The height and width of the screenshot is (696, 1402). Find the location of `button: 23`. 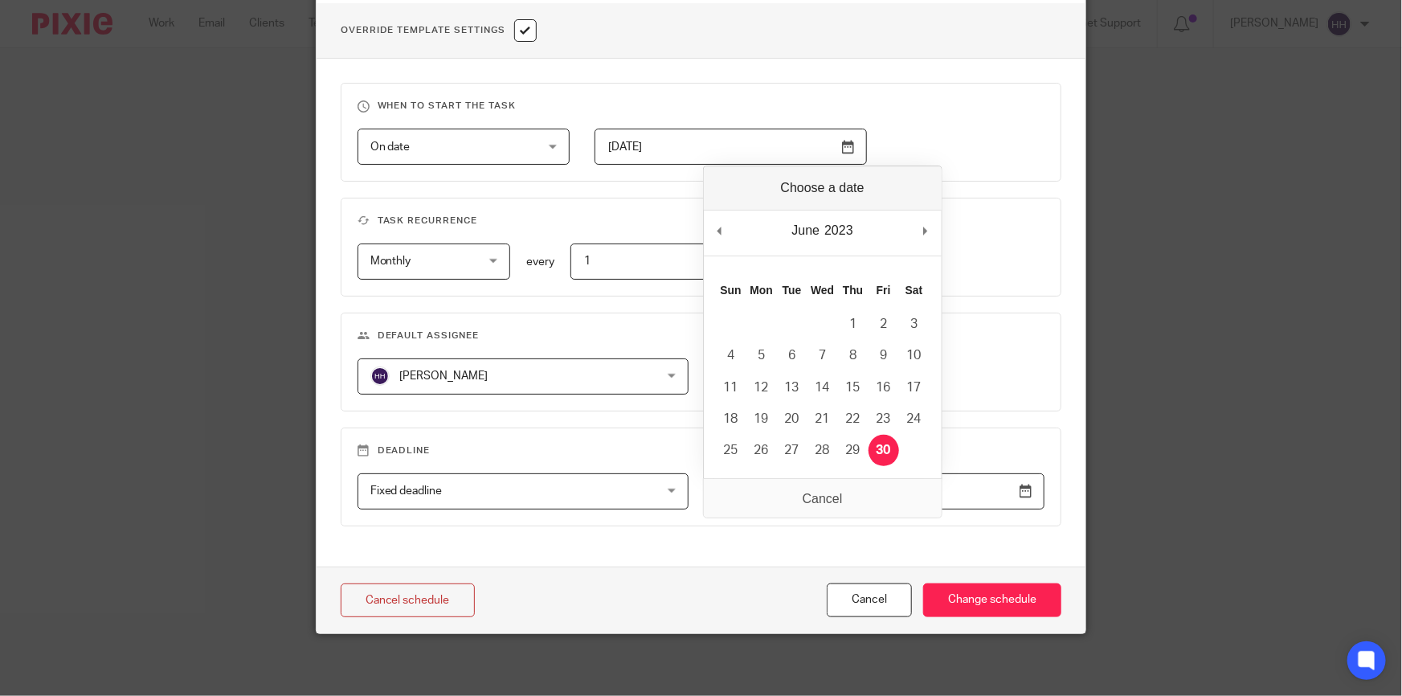

button: 23 is located at coordinates (884, 419).